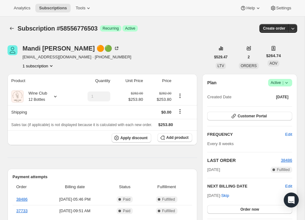  I want to click on button: Settings, so click(280, 8).